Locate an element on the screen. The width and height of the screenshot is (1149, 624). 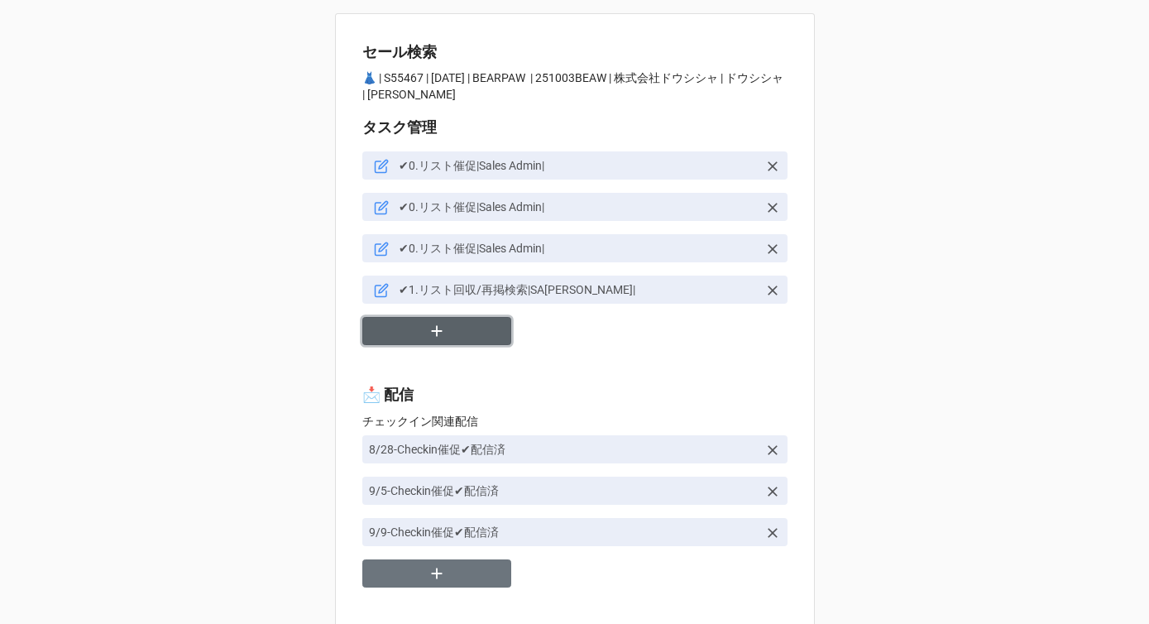
p: 9/5-Checkin催促✔︎配信済 is located at coordinates (563, 491).